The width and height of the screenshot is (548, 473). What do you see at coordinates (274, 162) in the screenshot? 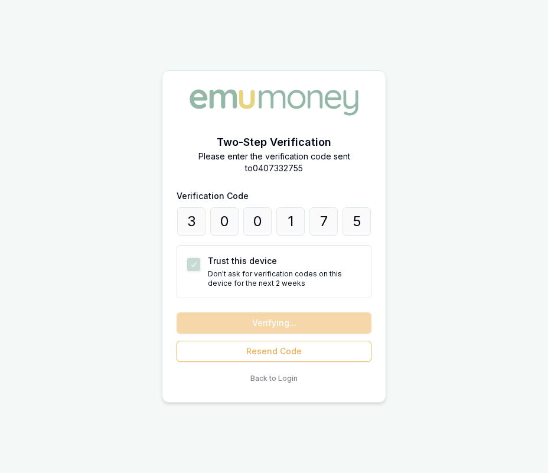
I see `p: Please enter the verification code sent to 0407332755` at bounding box center [274, 162].